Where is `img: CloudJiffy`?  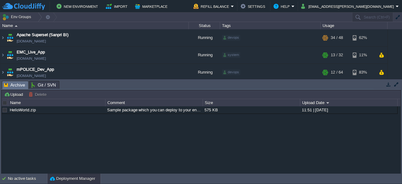
img: CloudJiffy is located at coordinates (24, 6).